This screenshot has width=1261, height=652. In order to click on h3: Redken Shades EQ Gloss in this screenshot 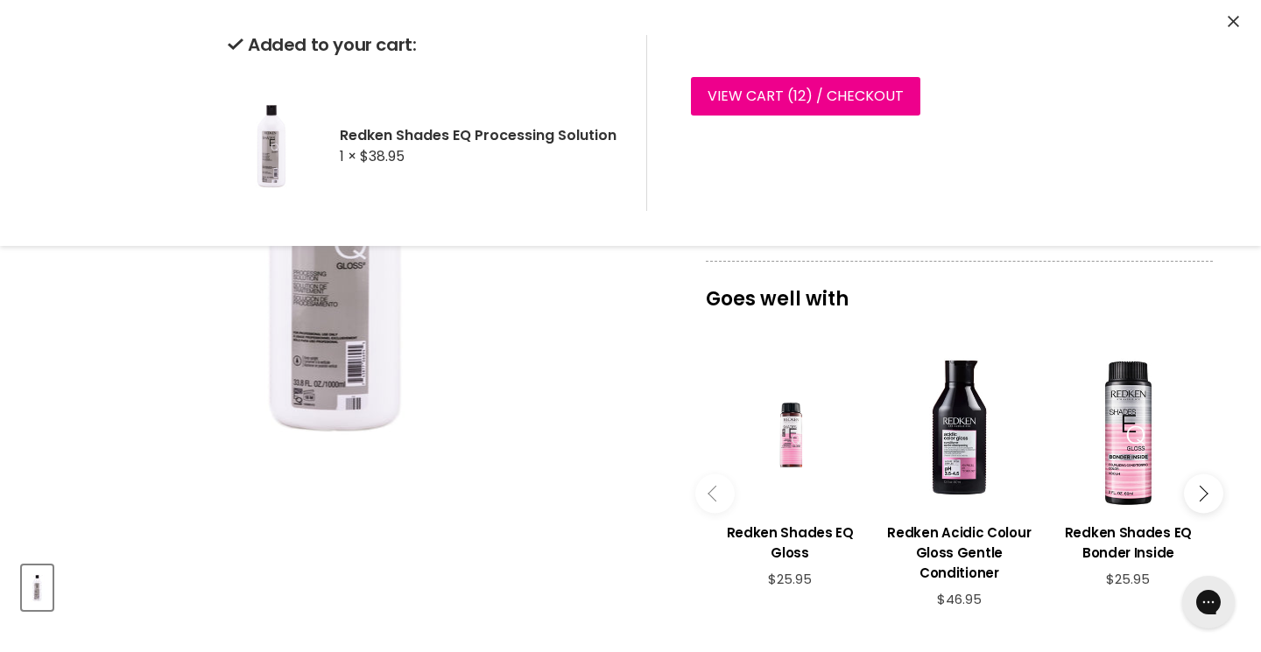, I will do `click(790, 543)`.